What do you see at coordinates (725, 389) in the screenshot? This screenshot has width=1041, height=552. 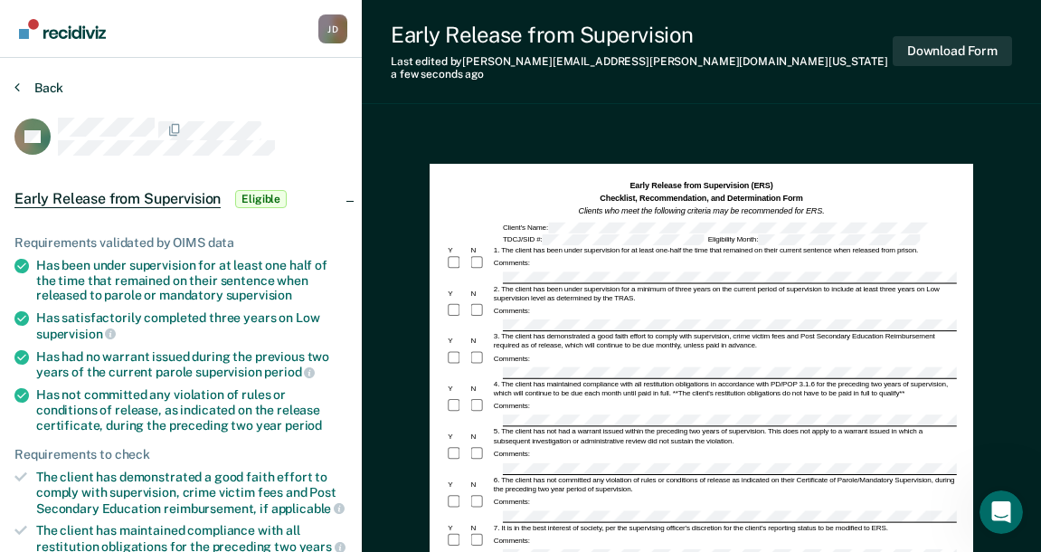 I see `div: 4. The client has maintained compliance with all restitution obligations in accordance with PD/PO...` at bounding box center [725, 389].